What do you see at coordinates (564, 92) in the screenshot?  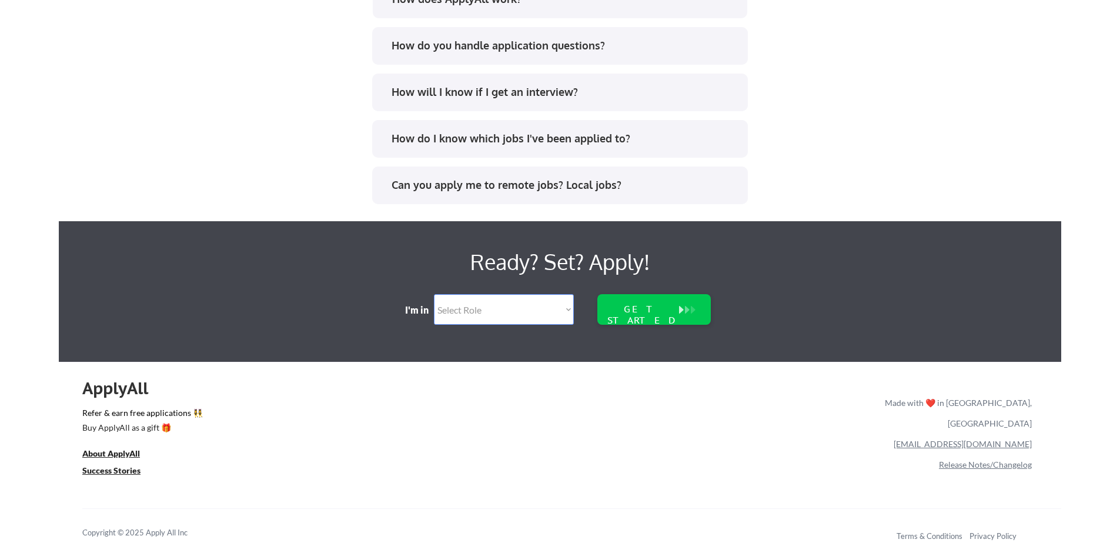 I see `div: How will I know if I get an interview?` at bounding box center [564, 92].